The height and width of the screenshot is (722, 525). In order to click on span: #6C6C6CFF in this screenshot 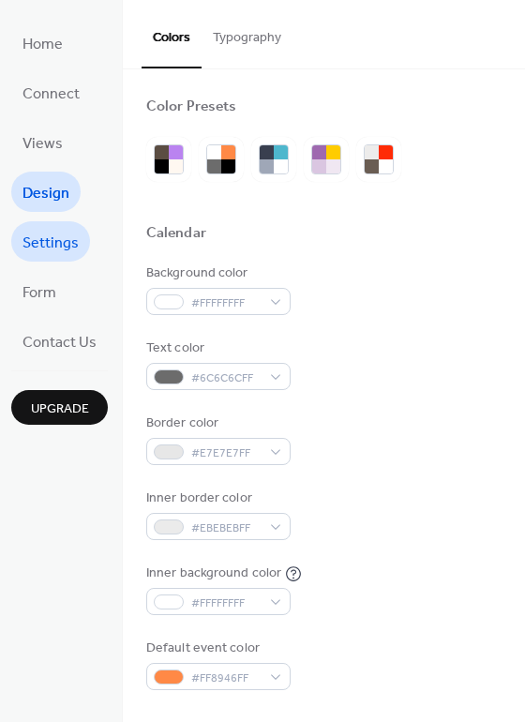, I will do `click(226, 378)`.